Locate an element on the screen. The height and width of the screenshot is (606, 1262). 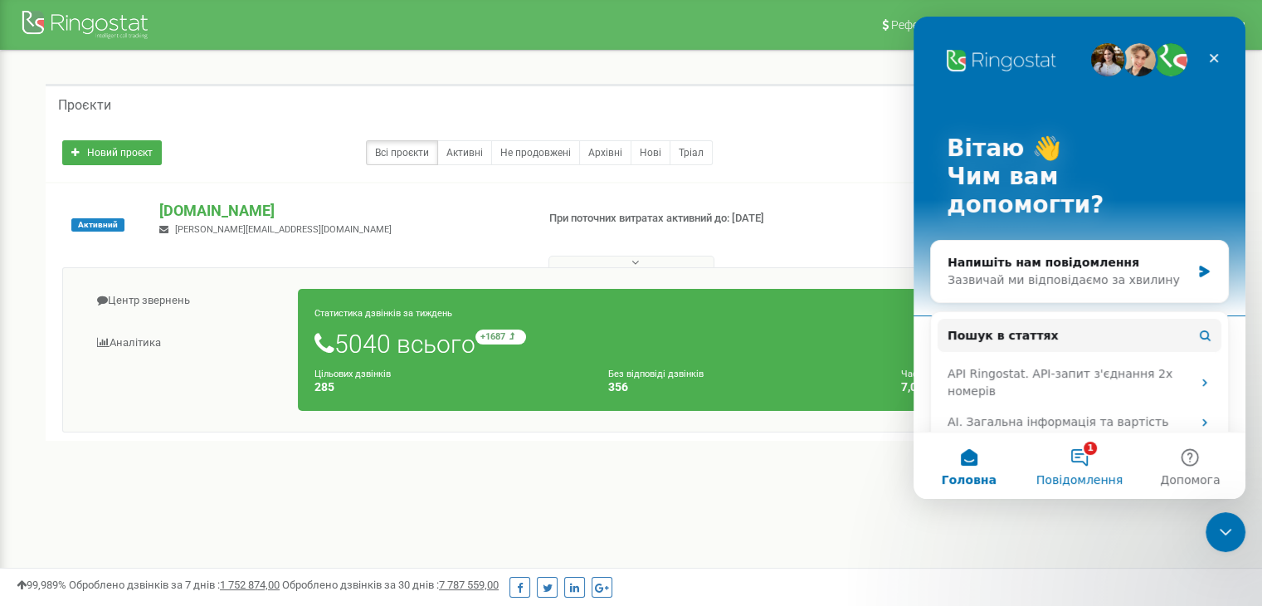
p: Вiтаю 👋 is located at coordinates (166, 132).